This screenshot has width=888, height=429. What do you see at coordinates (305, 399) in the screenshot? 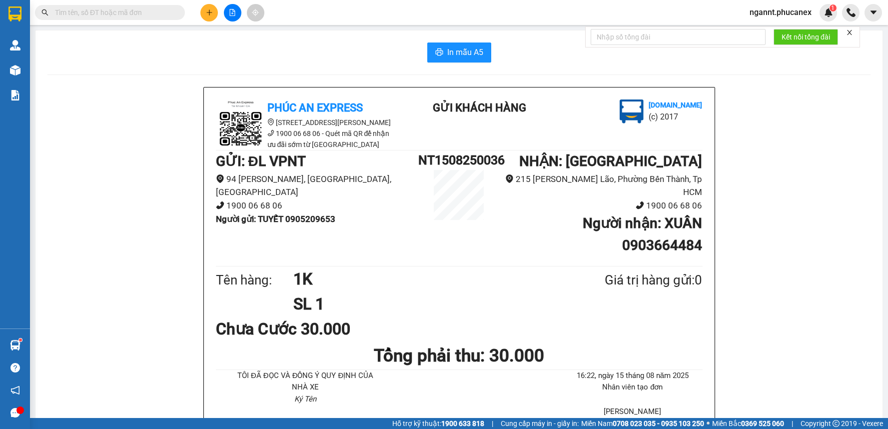
I see `i: Ký Tên` at bounding box center [305, 399].